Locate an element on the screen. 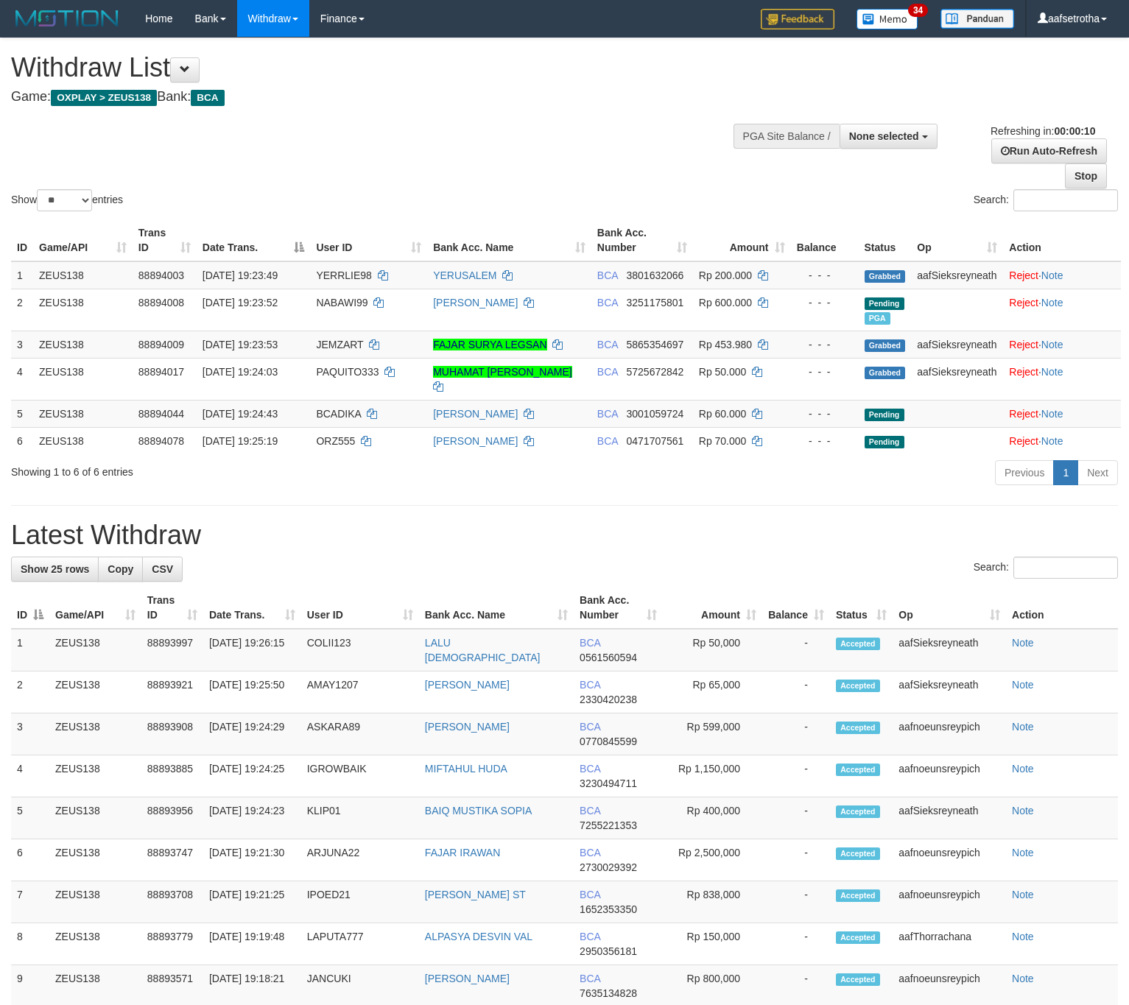 Image resolution: width=1129 pixels, height=1005 pixels. td: 6 is located at coordinates (22, 440).